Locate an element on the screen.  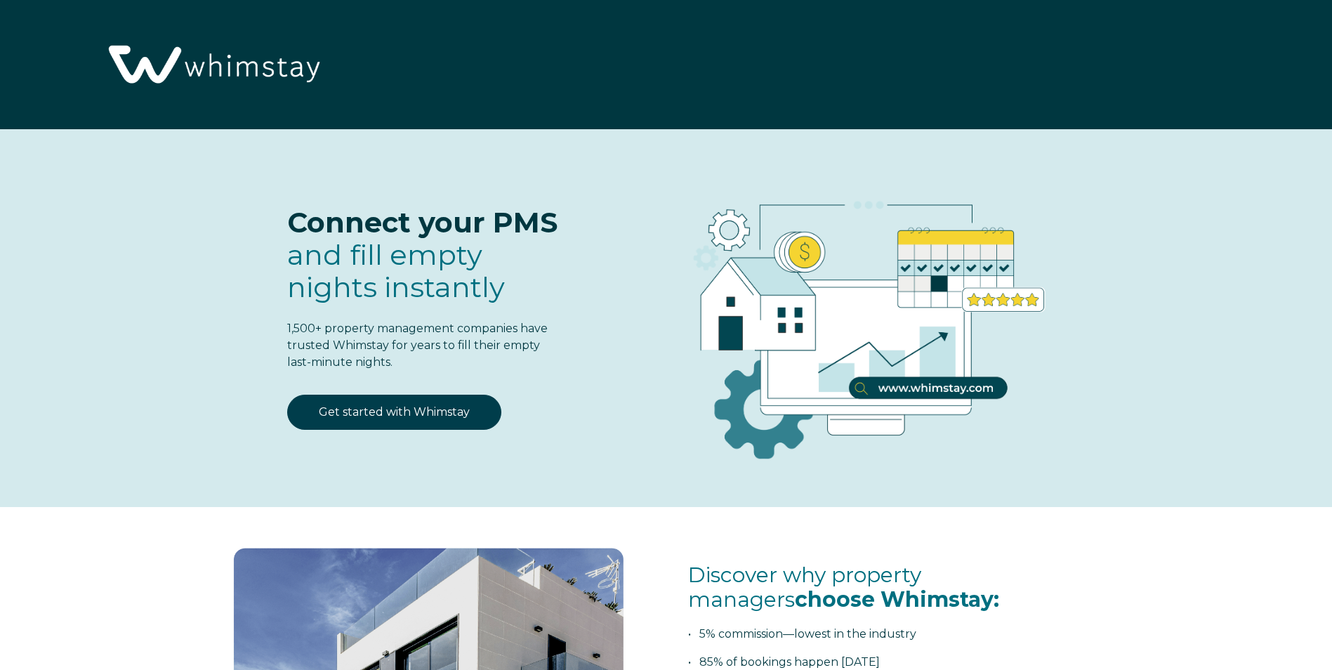
span: 1,500+ property management companies have trusted Whimstay for years to fill their empty last-min... is located at coordinates (417, 345).